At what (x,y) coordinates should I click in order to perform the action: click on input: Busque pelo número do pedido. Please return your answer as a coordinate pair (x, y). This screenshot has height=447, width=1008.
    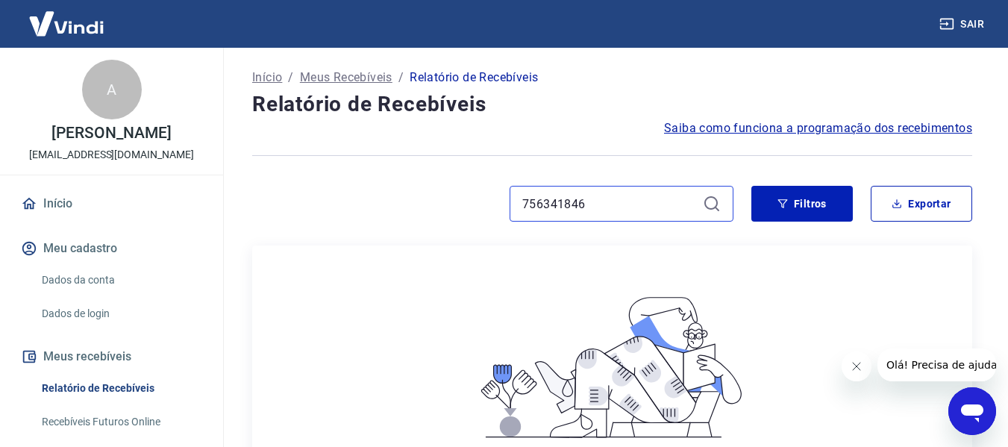
    Looking at the image, I should click on (609, 204).